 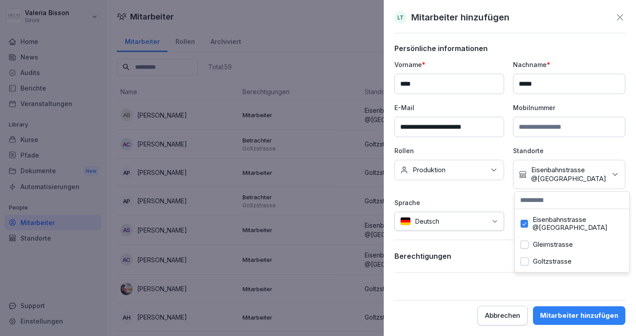 What do you see at coordinates (580, 316) in the screenshot?
I see `div: Mitarbeiter hinzufügen` at bounding box center [580, 316].